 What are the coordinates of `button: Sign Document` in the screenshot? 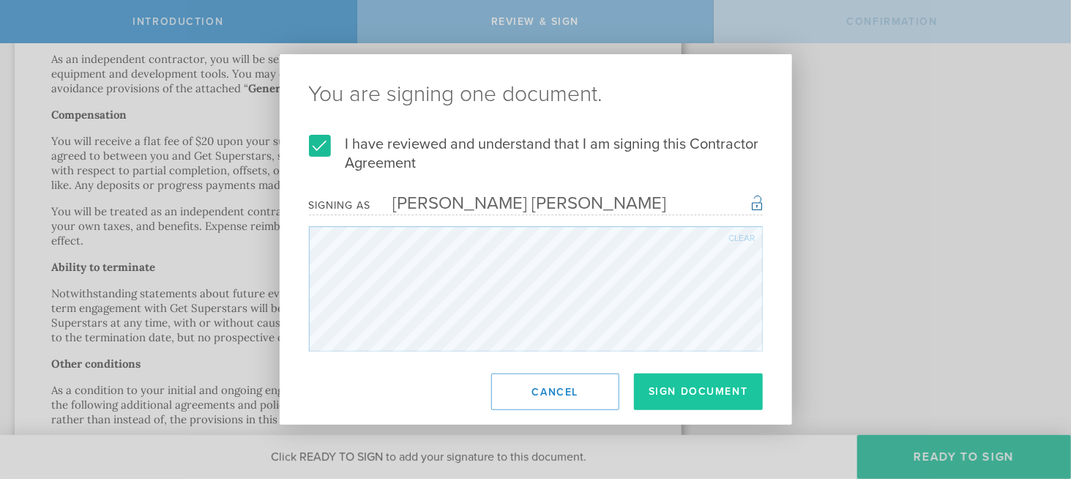 It's located at (698, 392).